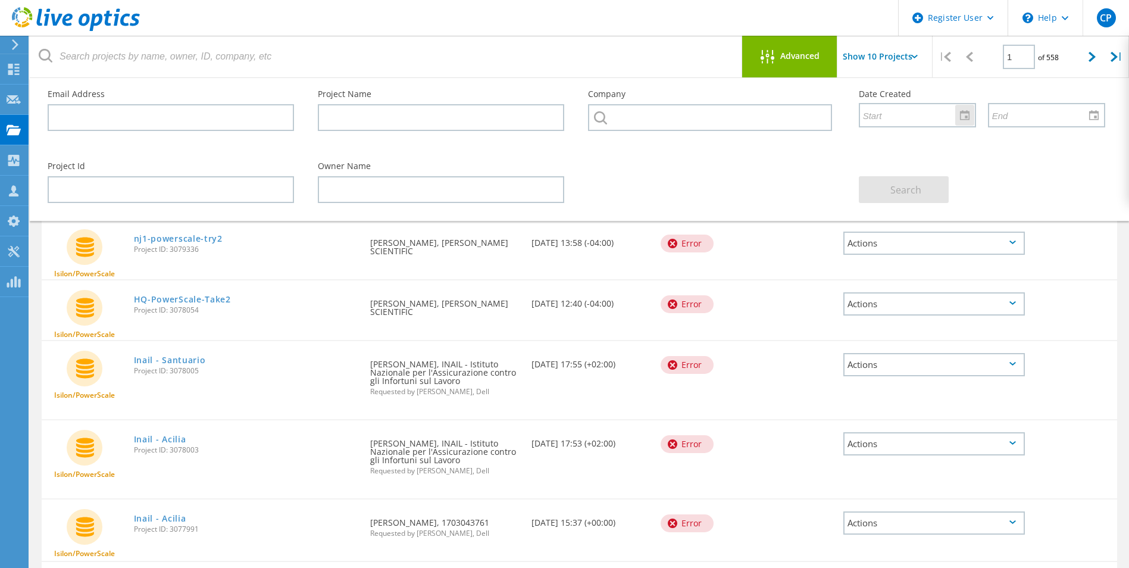  What do you see at coordinates (1028, 18) in the screenshot?
I see `svg: \n` at bounding box center [1028, 18].